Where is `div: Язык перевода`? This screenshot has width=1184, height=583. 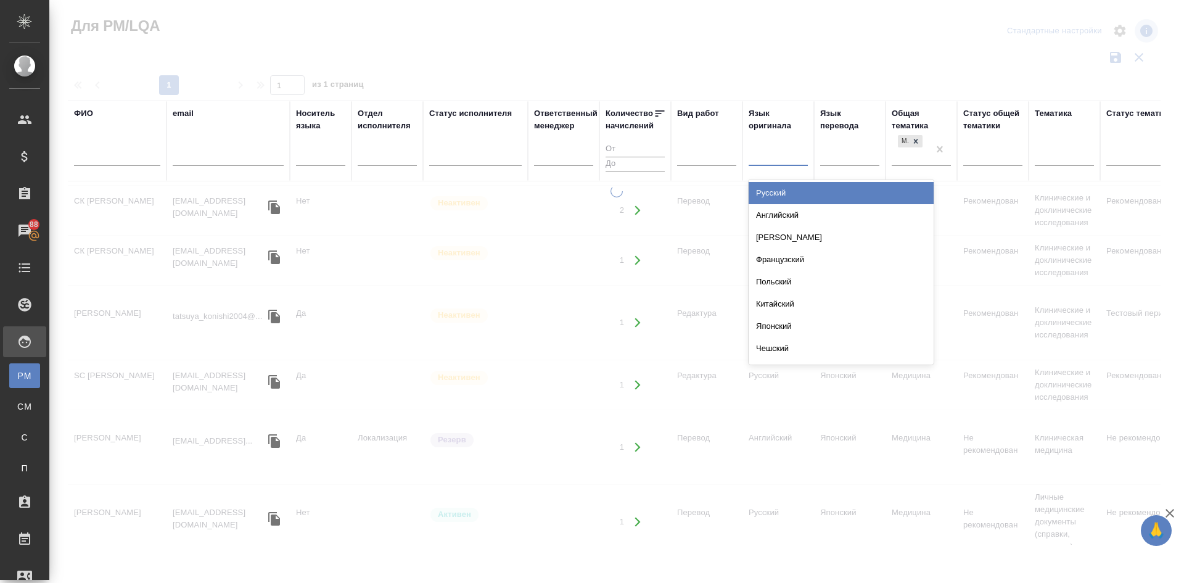 div: Язык перевода is located at coordinates (850, 120).